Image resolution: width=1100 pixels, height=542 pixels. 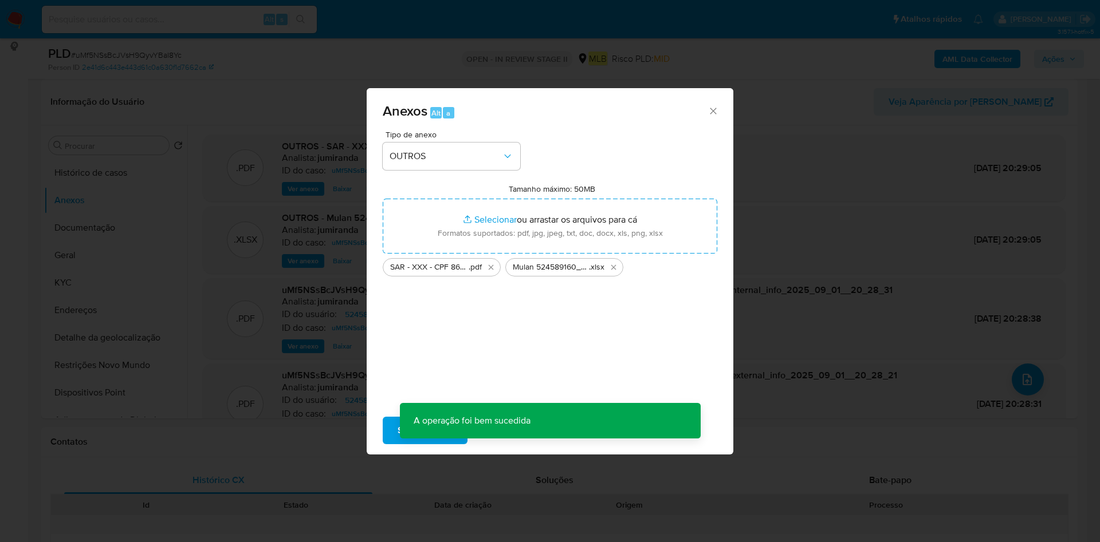 What do you see at coordinates (596, 268) in the screenshot?
I see `span: .xlsx` at bounding box center [596, 268].